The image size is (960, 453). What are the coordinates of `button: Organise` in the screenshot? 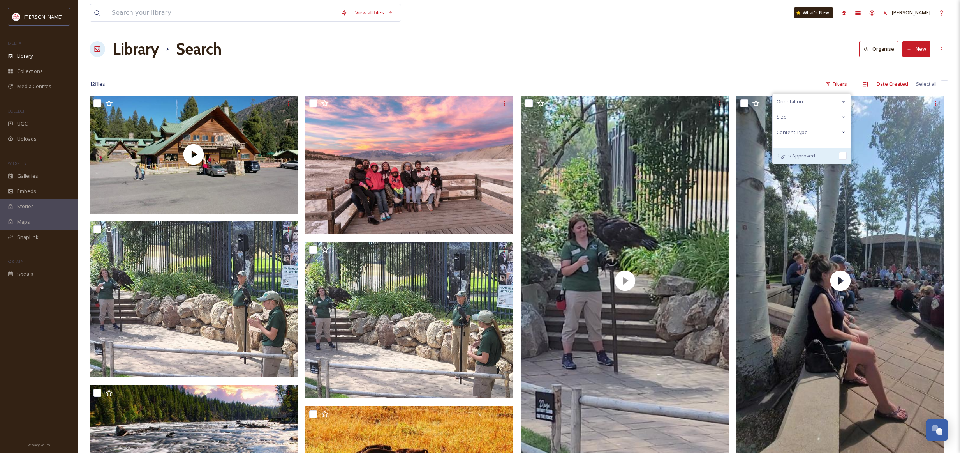 It's located at (879, 49).